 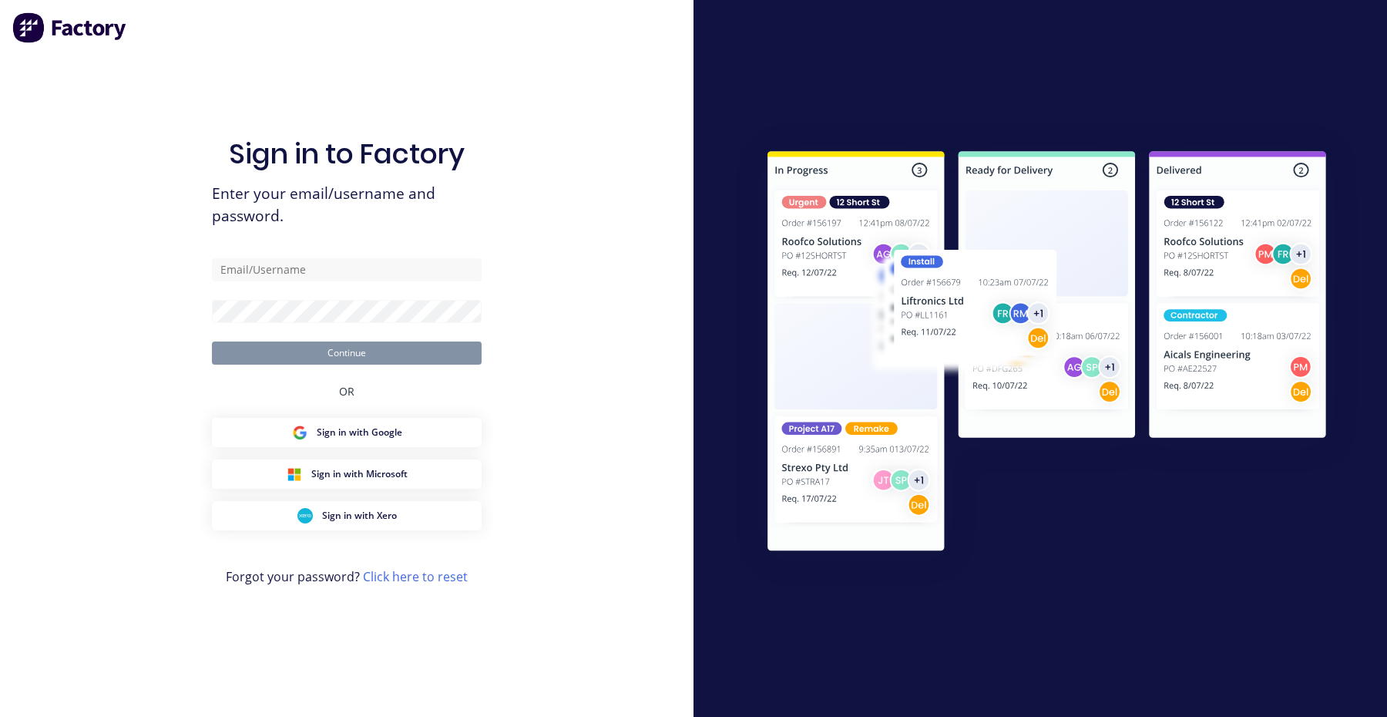 What do you see at coordinates (347, 270) in the screenshot?
I see `input: Email/Username` at bounding box center [347, 270].